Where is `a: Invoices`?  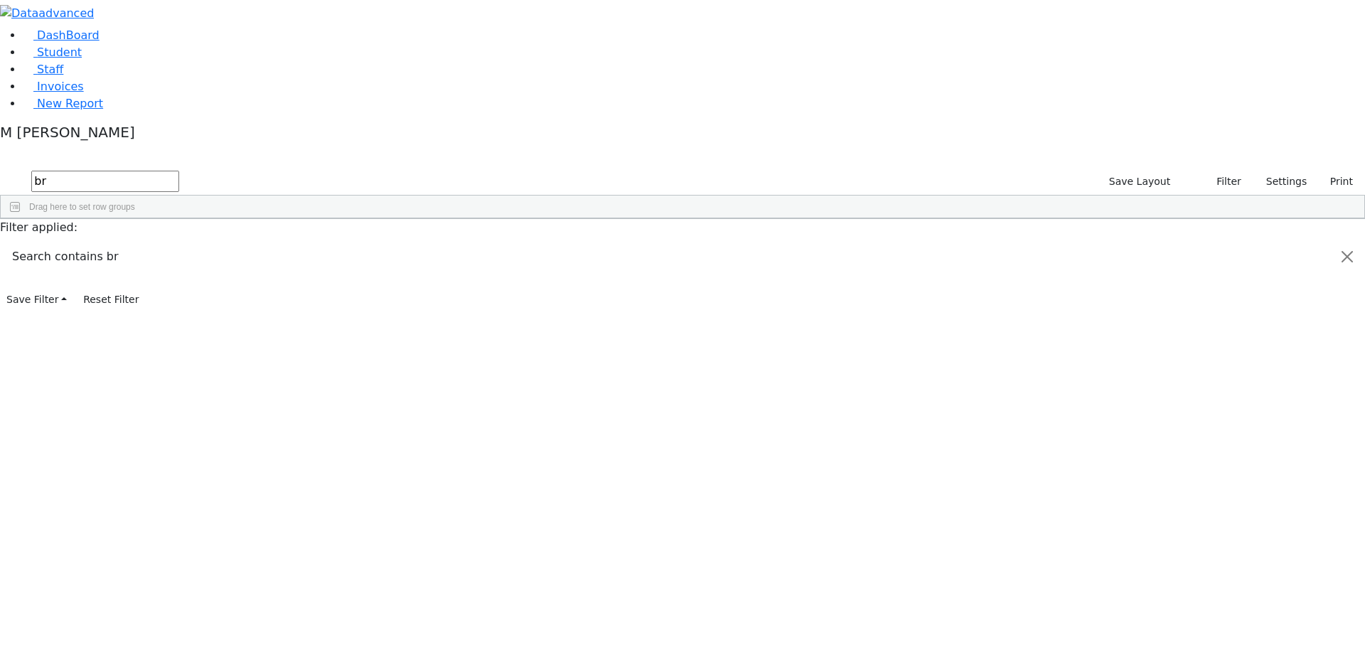
a: Invoices is located at coordinates (53, 86).